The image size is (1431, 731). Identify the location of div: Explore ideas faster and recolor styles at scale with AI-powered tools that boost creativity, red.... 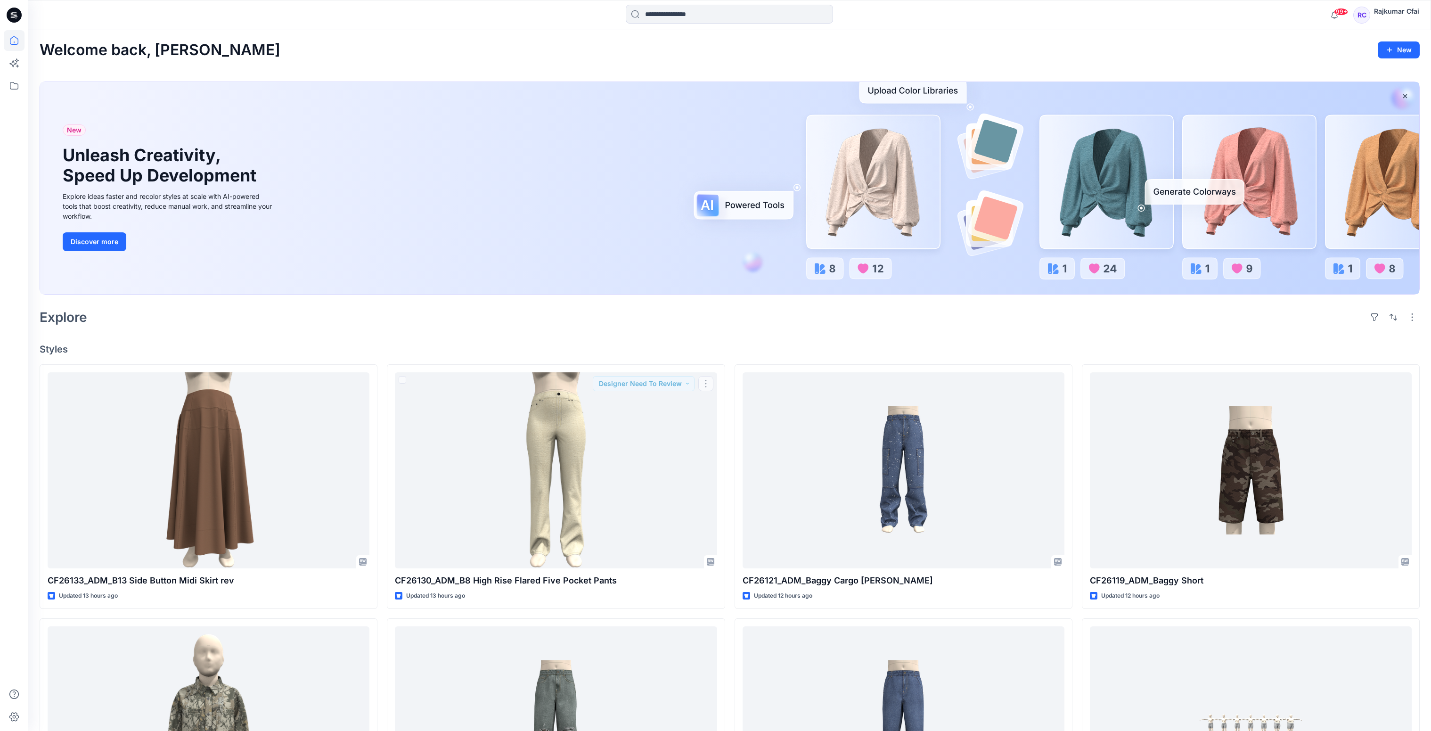
(169, 206).